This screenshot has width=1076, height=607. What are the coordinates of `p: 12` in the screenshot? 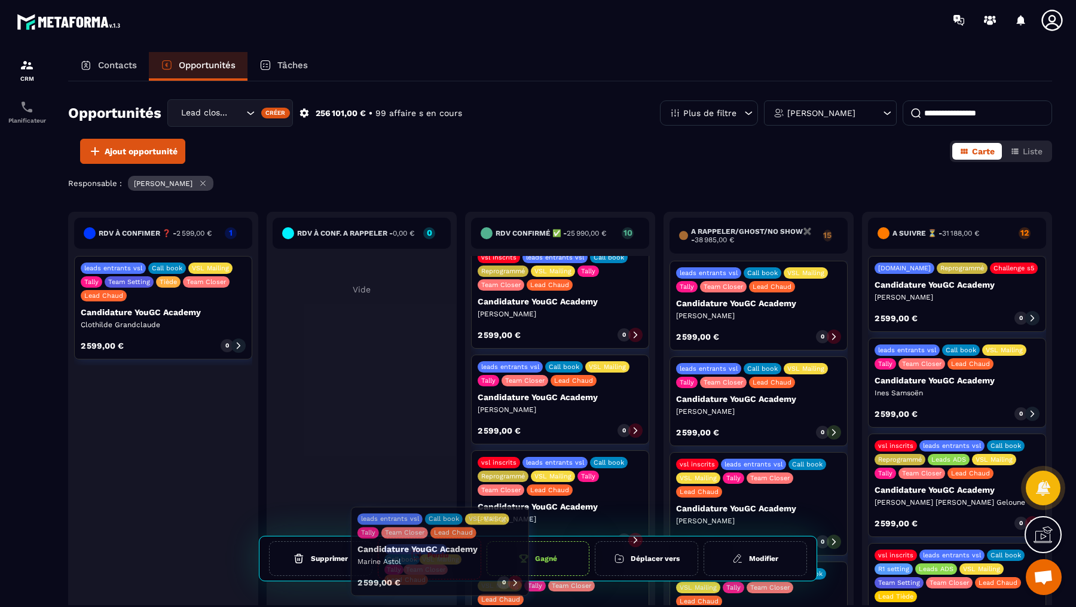 It's located at (1024, 232).